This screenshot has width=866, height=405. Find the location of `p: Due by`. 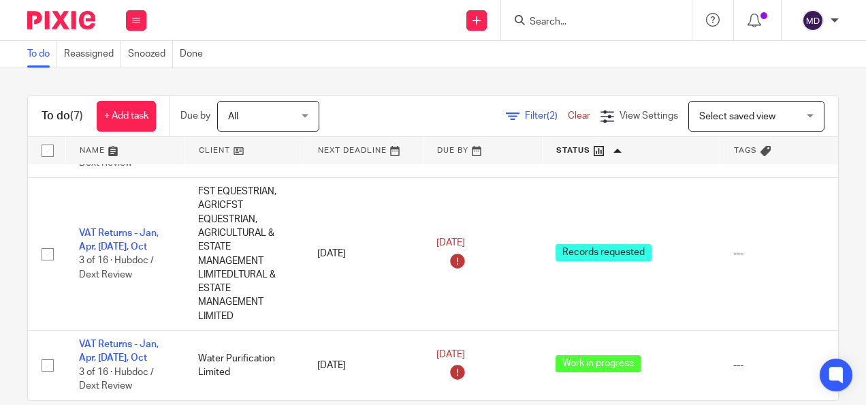

p: Due by is located at coordinates (196, 116).